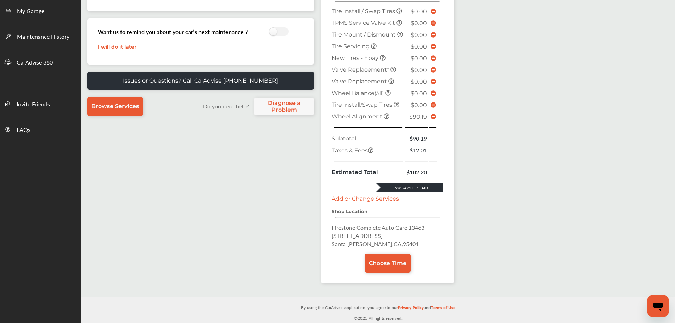 This screenshot has height=323, width=675. Describe the element at coordinates (284, 106) in the screenshot. I see `span: Diagnose a Problem` at that location.